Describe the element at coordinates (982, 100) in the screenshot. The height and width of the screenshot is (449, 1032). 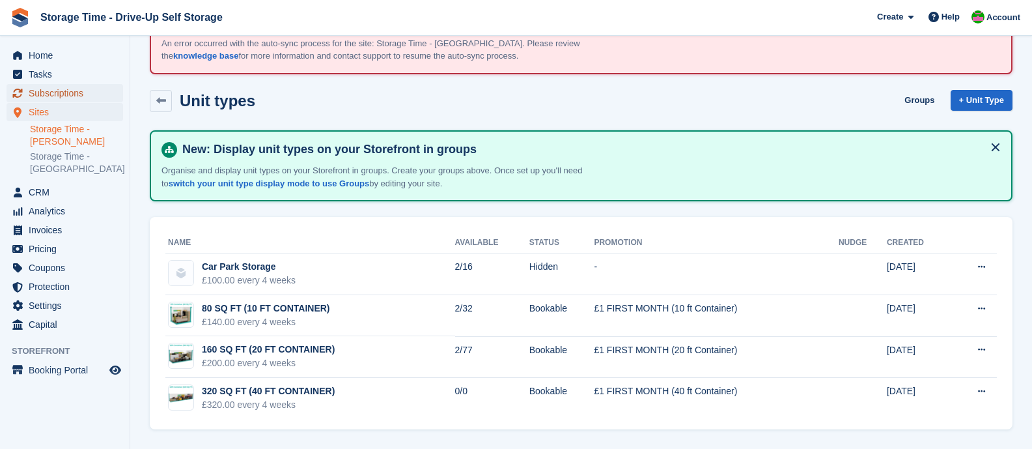
I see `a: + Unit Type` at that location.